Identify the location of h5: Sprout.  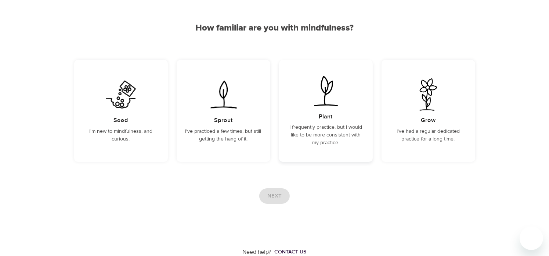
(223, 120).